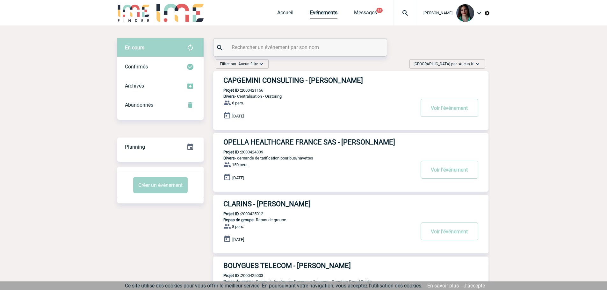  What do you see at coordinates (238, 276) in the screenshot?
I see `p: 2000425003` at bounding box center [238, 276].